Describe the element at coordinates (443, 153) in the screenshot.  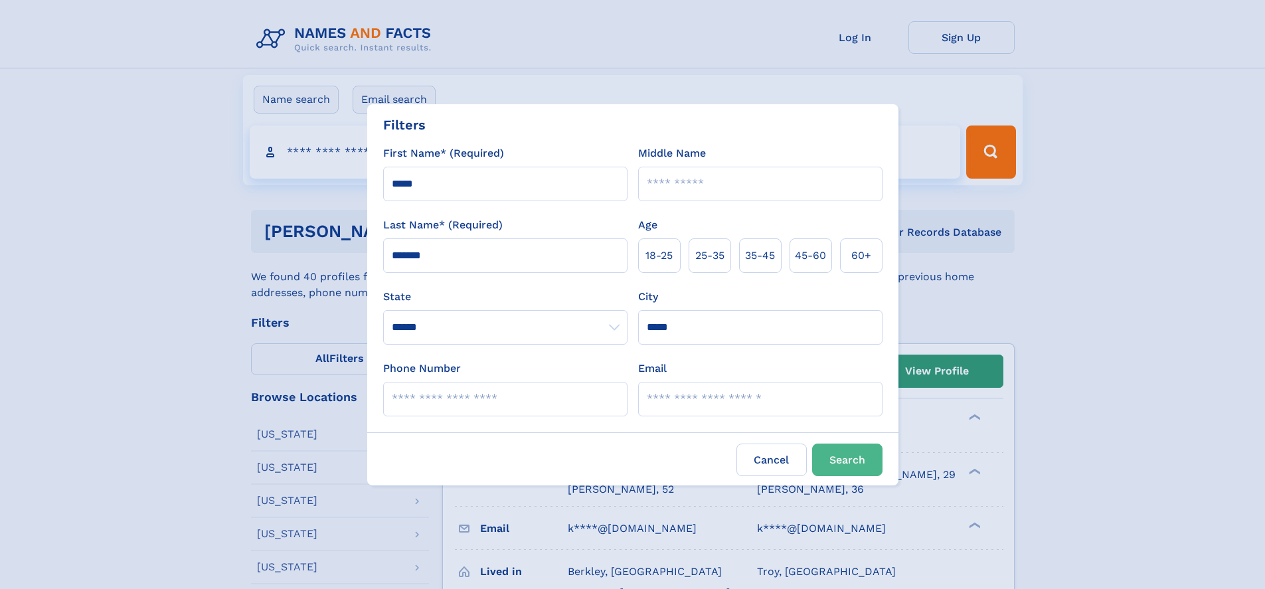
I see `label: First Name* (Required)` at that location.